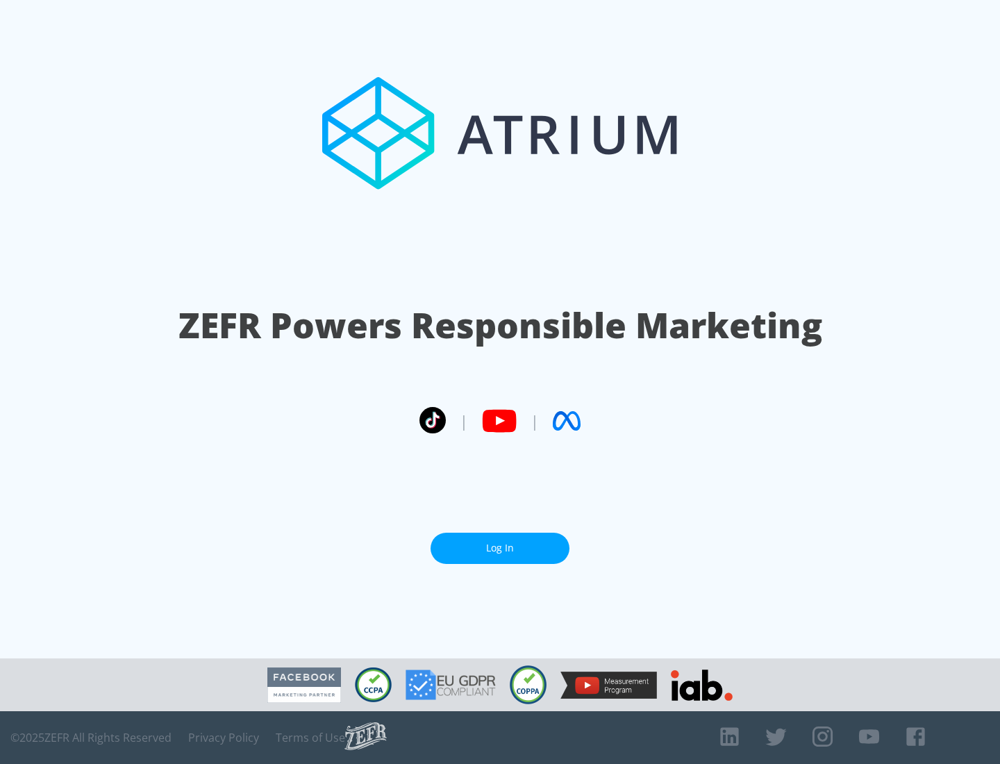  I want to click on img: CCPA Compliant, so click(373, 685).